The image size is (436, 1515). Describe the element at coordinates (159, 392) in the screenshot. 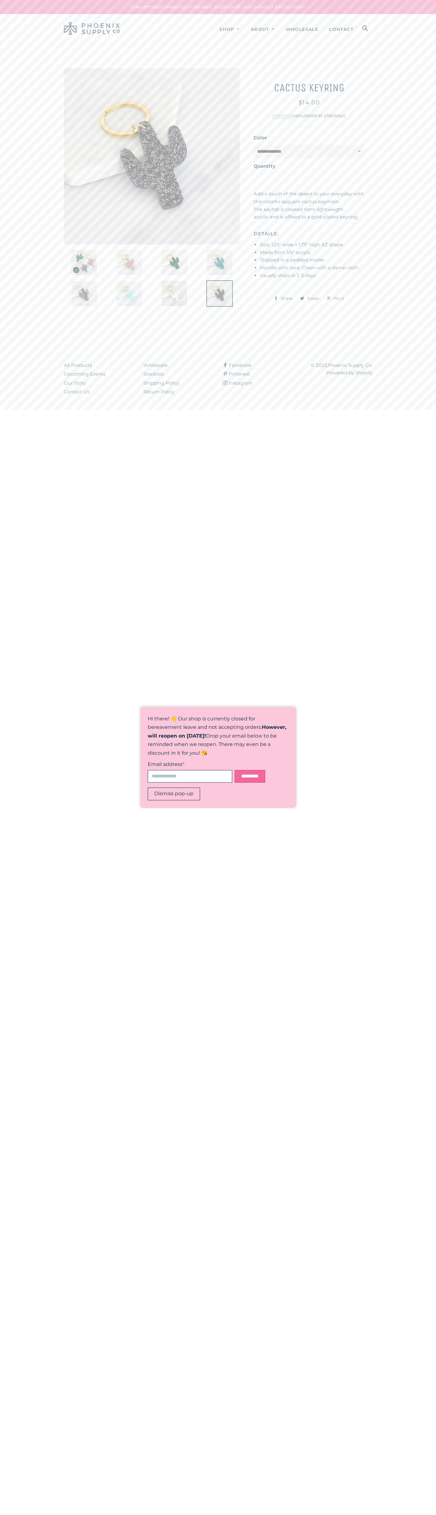

I see `a: Return Policy` at that location.